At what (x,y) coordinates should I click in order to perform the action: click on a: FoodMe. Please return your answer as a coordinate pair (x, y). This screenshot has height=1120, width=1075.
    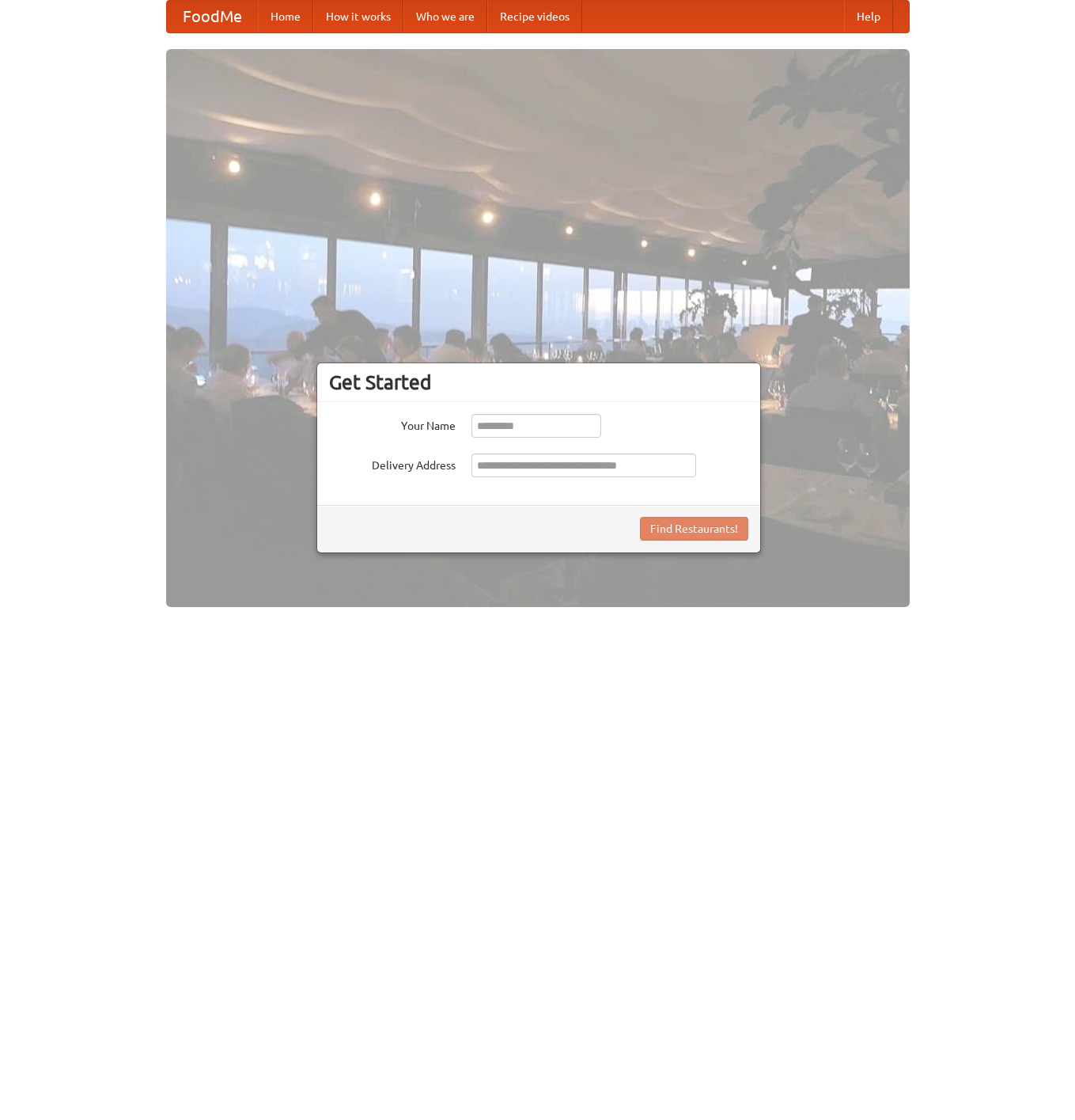
    Looking at the image, I should click on (212, 17).